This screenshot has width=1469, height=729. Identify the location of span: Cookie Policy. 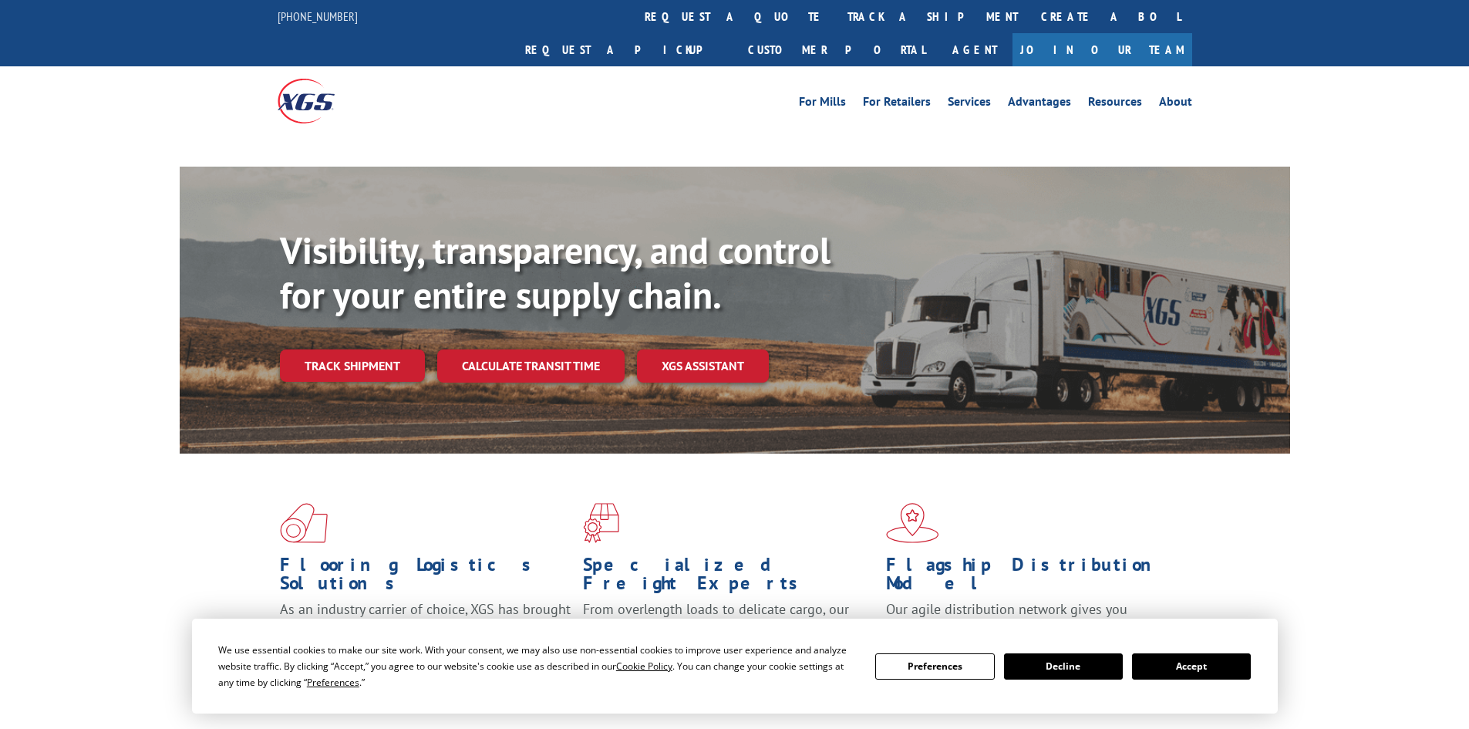
(644, 666).